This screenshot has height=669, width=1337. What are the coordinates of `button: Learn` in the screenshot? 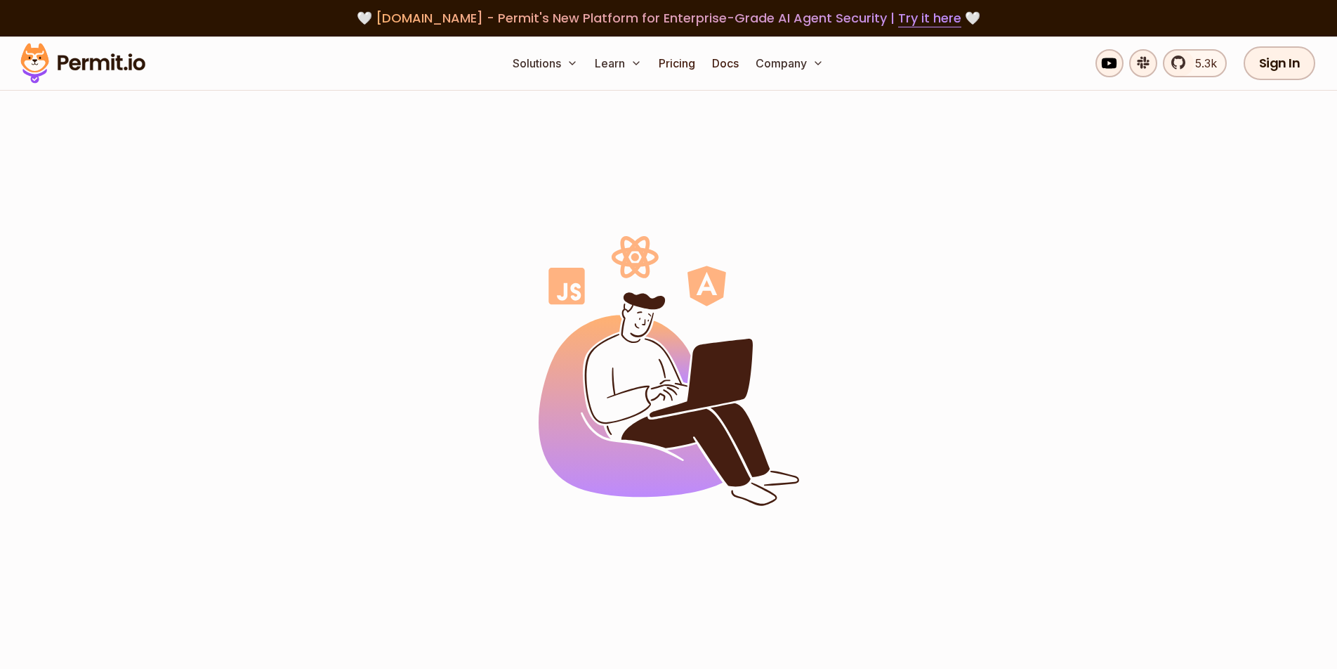 It's located at (618, 63).